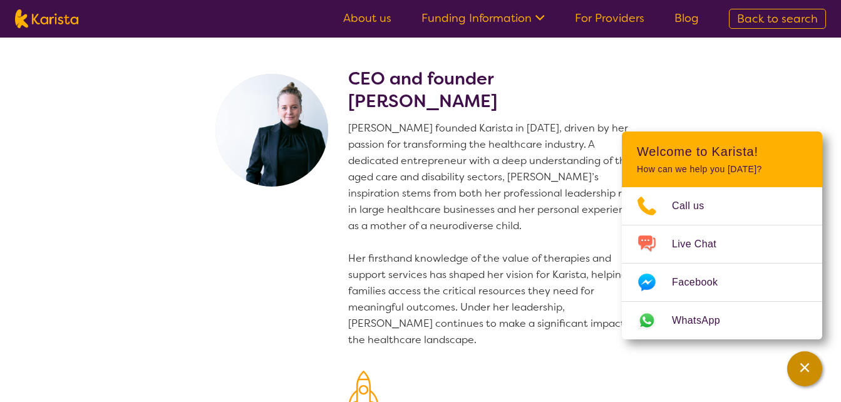 The image size is (841, 402). What do you see at coordinates (46, 19) in the screenshot?
I see `img: Karista logo` at bounding box center [46, 19].